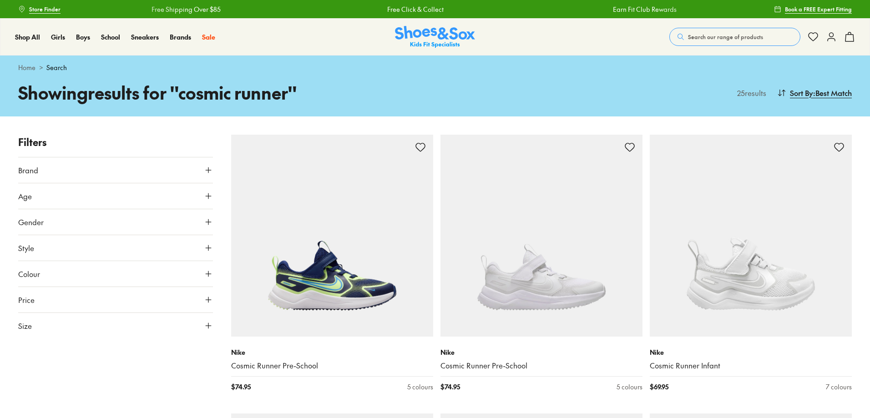  I want to click on a: Home, so click(27, 67).